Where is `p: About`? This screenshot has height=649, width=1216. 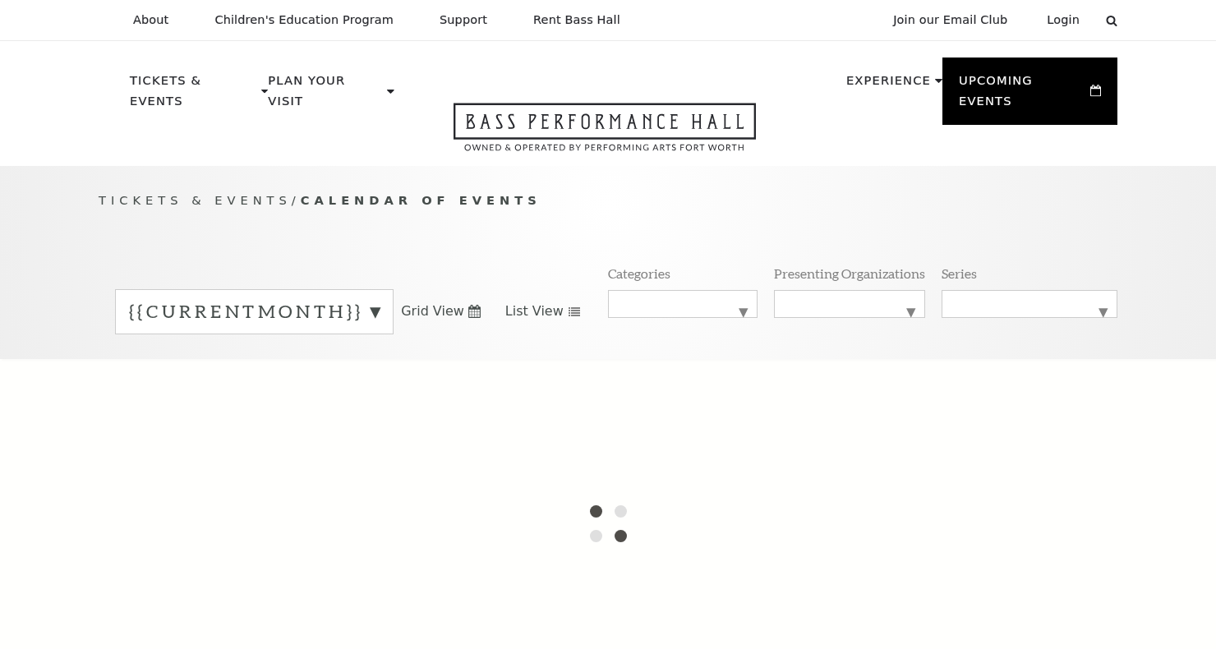
p: About is located at coordinates (150, 20).